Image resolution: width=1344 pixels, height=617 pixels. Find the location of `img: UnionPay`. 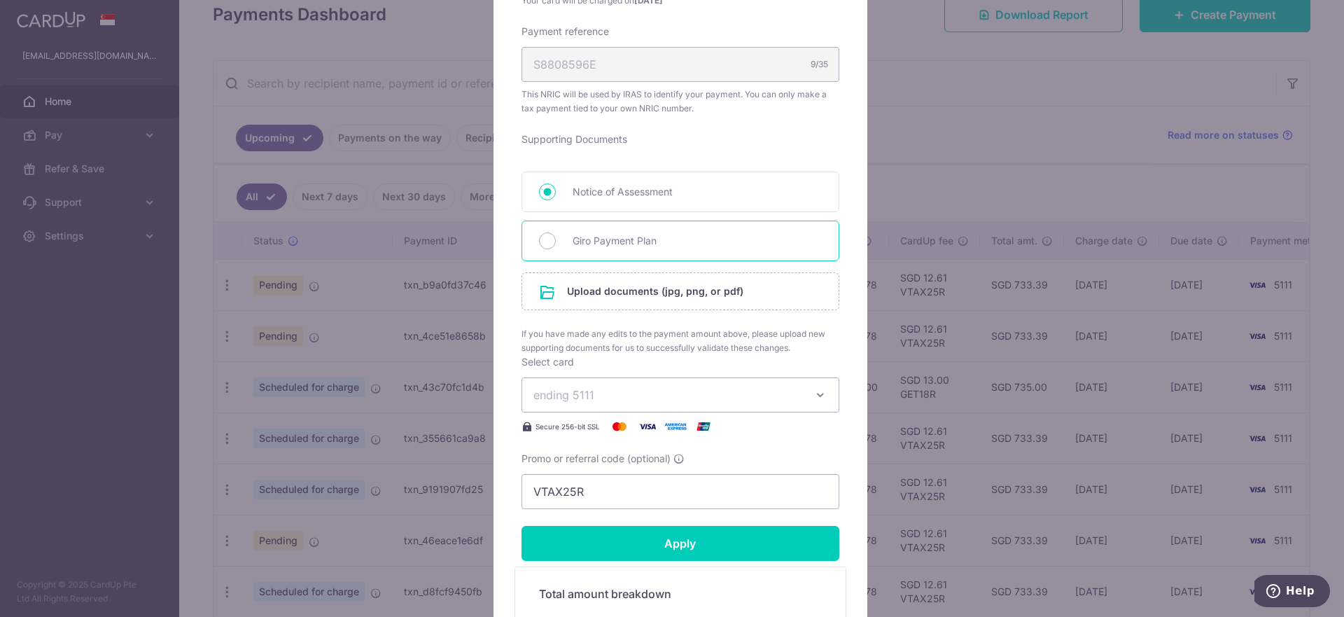

img: UnionPay is located at coordinates (704, 426).